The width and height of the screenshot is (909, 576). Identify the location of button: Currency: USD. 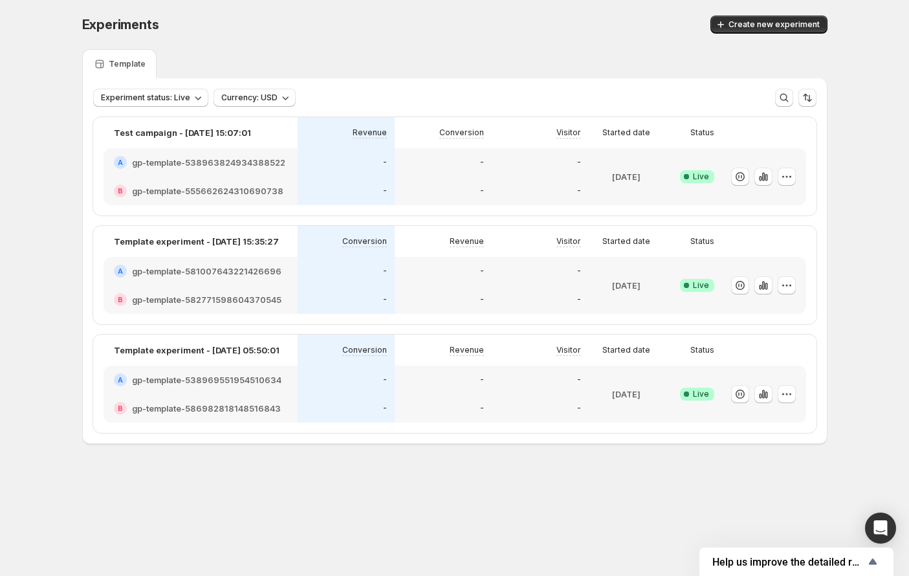
(254, 98).